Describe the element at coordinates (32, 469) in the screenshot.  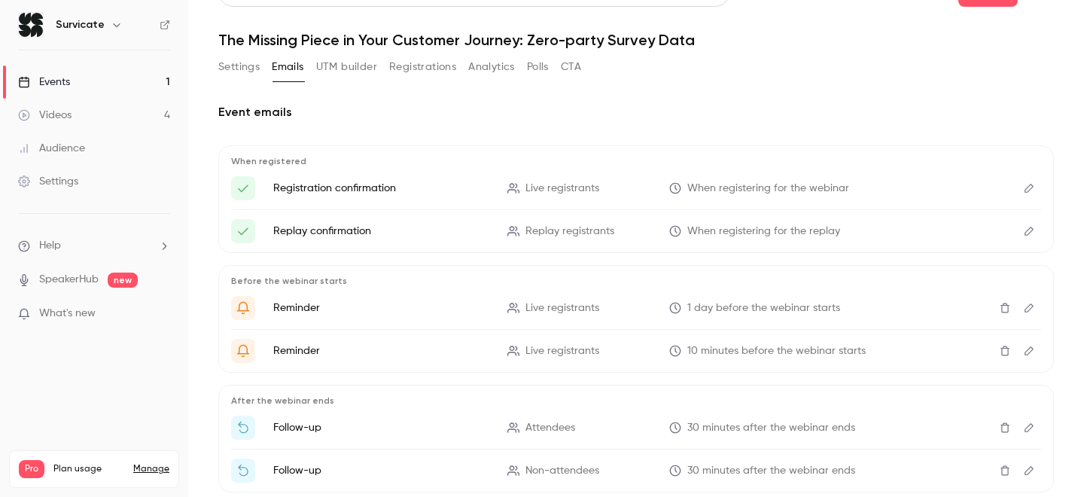
I see `span: Pro` at that location.